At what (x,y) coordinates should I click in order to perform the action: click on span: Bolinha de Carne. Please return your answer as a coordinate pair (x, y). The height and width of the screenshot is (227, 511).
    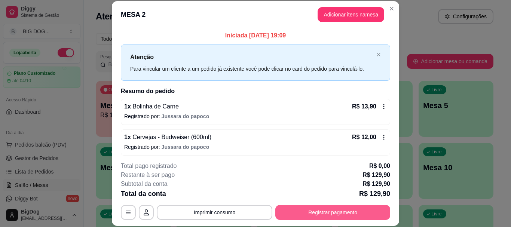
    Looking at the image, I should click on (155, 106).